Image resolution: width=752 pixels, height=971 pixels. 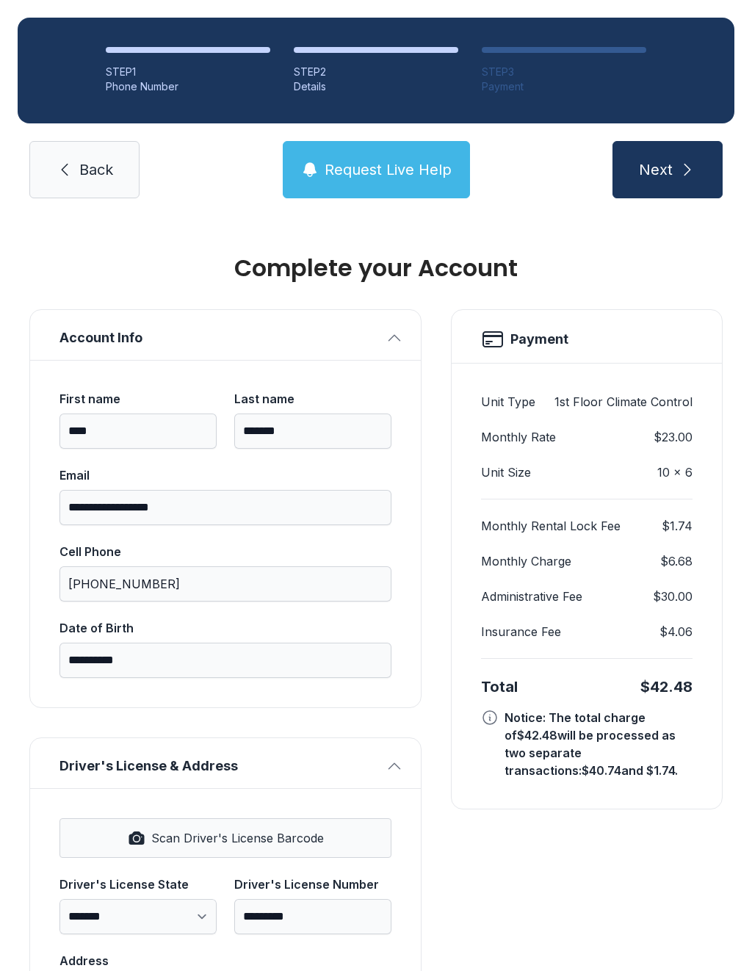 What do you see at coordinates (225, 335) in the screenshot?
I see `button: Account Info` at bounding box center [225, 335].